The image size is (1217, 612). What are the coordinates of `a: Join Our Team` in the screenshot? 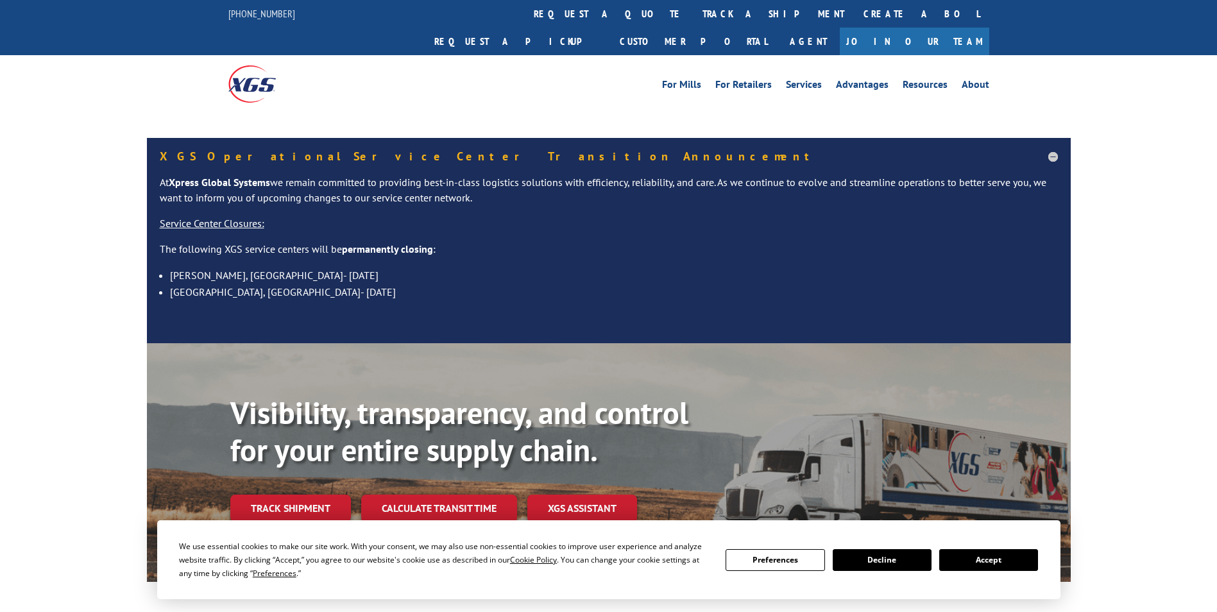 It's located at (914, 41).